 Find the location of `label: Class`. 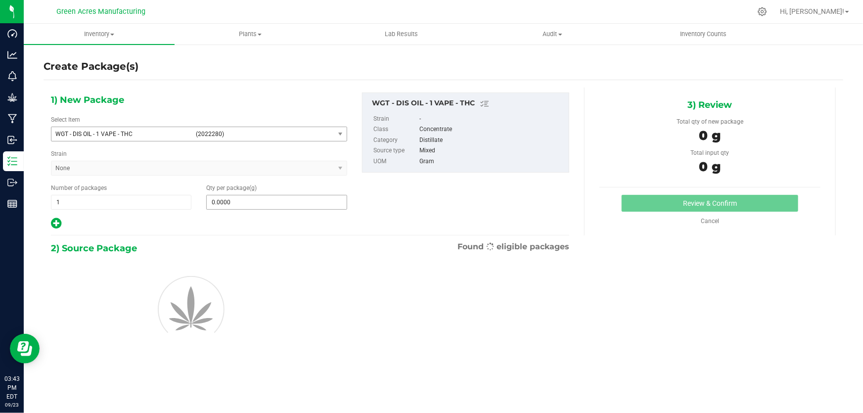

label: Class is located at coordinates (396, 130).